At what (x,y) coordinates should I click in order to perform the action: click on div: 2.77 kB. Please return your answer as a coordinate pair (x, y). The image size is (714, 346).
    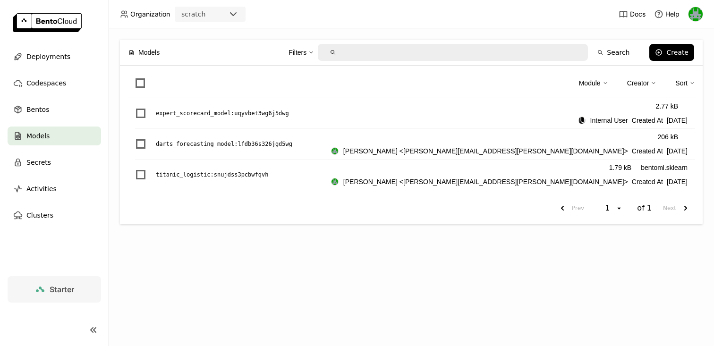
    Looking at the image, I should click on (666, 106).